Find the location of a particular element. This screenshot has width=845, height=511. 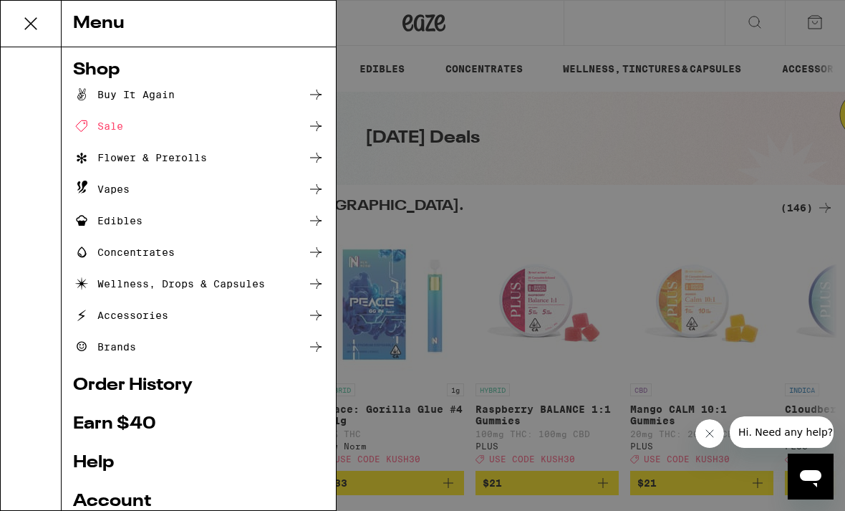

a: Order History is located at coordinates (198, 385).